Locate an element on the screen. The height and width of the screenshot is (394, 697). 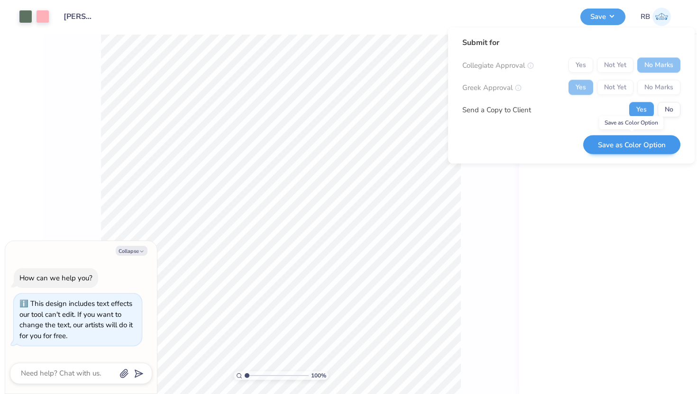
button: Yes is located at coordinates (641, 110).